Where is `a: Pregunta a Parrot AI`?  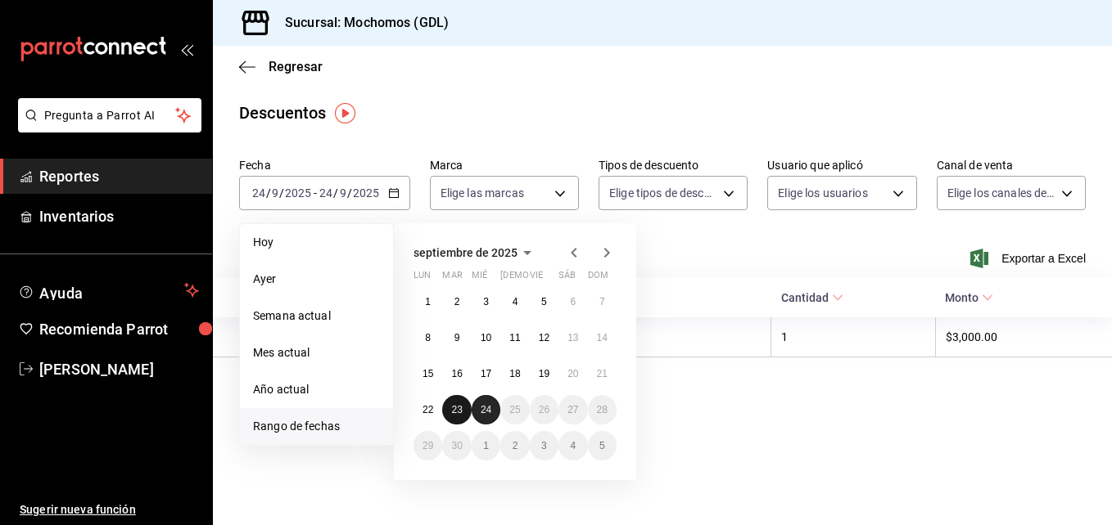 a: Pregunta a Parrot AI is located at coordinates (106, 127).